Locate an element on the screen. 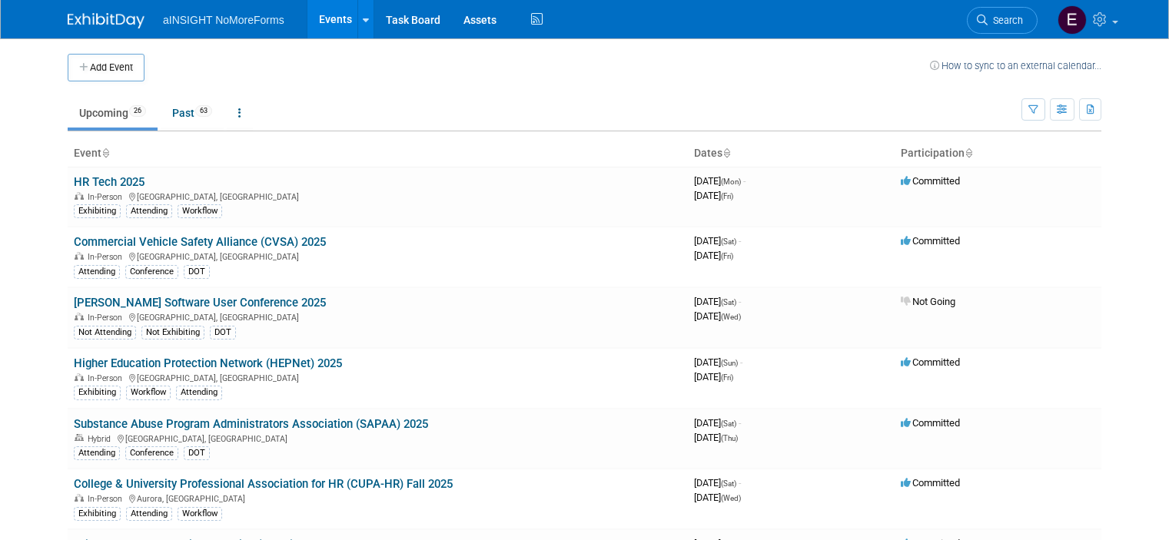 The image size is (1169, 540). a: Upcoming26 is located at coordinates (112, 113).